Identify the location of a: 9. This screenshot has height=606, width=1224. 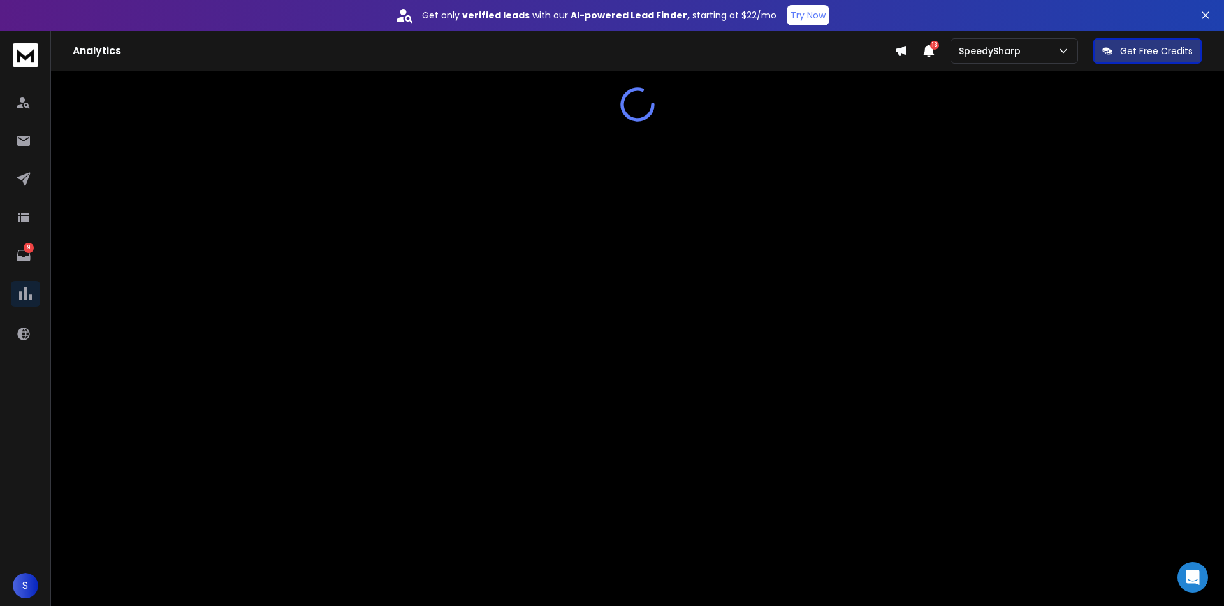
(24, 256).